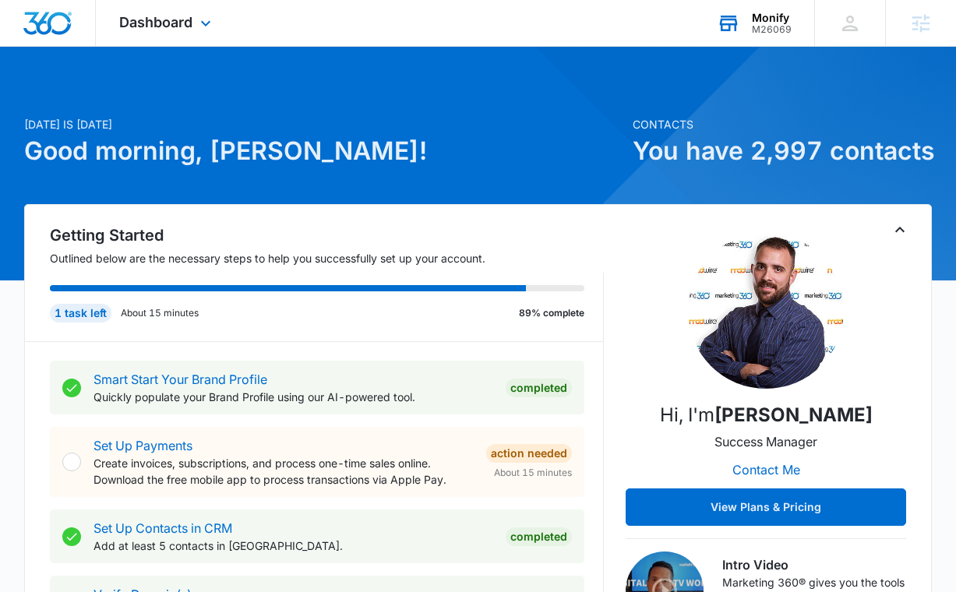 This screenshot has width=956, height=592. What do you see at coordinates (766, 470) in the screenshot?
I see `button: Contact Me` at bounding box center [766, 470].